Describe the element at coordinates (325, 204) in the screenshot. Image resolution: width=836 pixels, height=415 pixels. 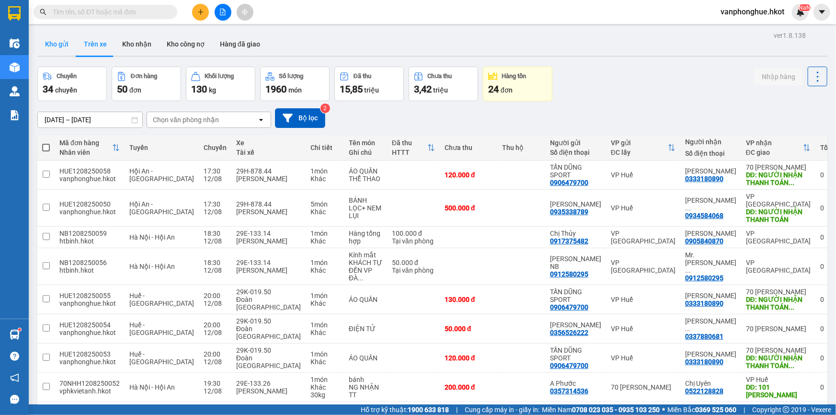
I see `div: 5 món` at that location.